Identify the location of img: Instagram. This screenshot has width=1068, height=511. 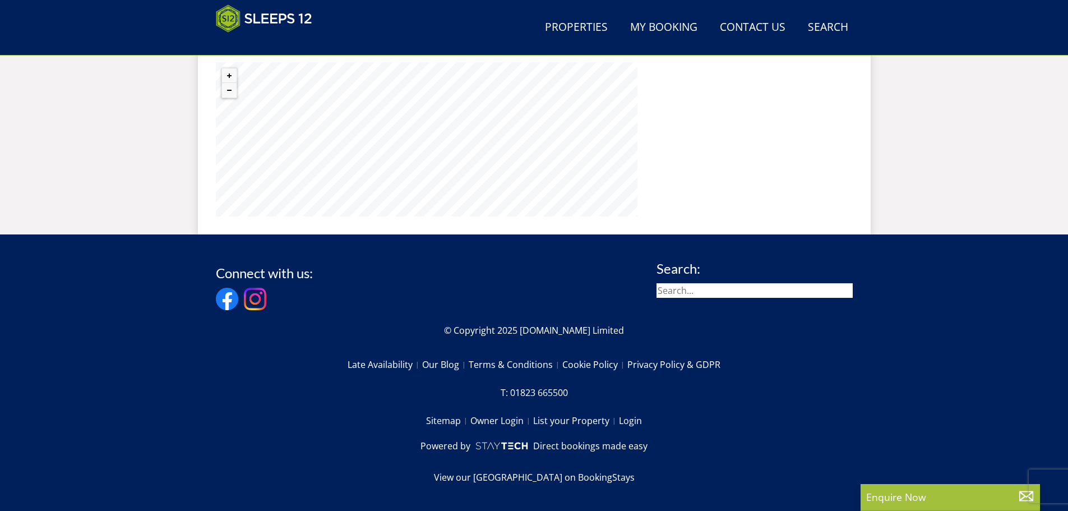
(255, 299).